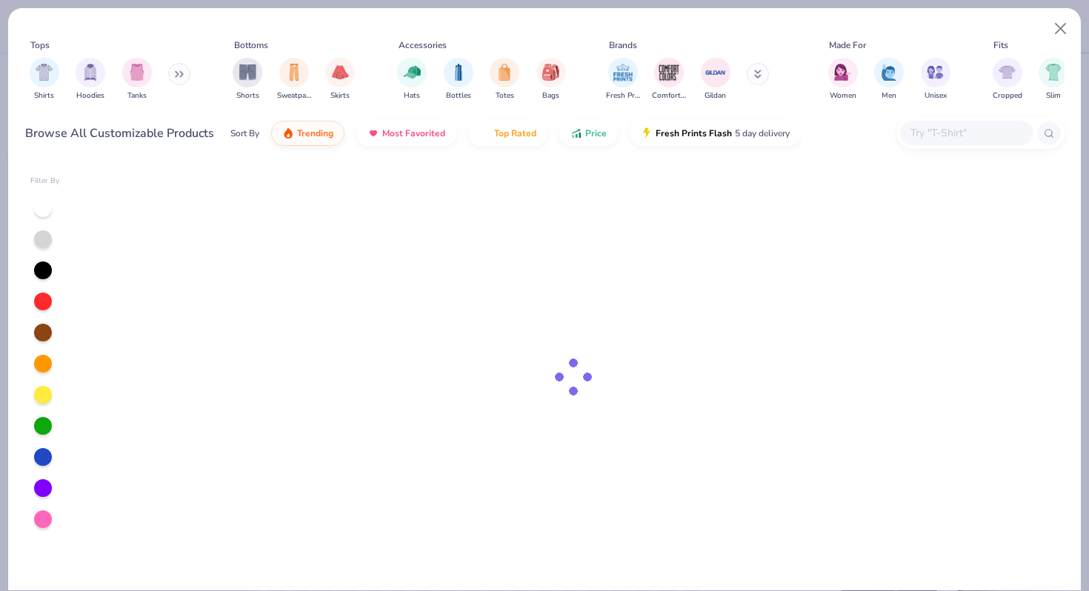  What do you see at coordinates (515, 133) in the screenshot?
I see `span: Top Rated` at bounding box center [515, 133].